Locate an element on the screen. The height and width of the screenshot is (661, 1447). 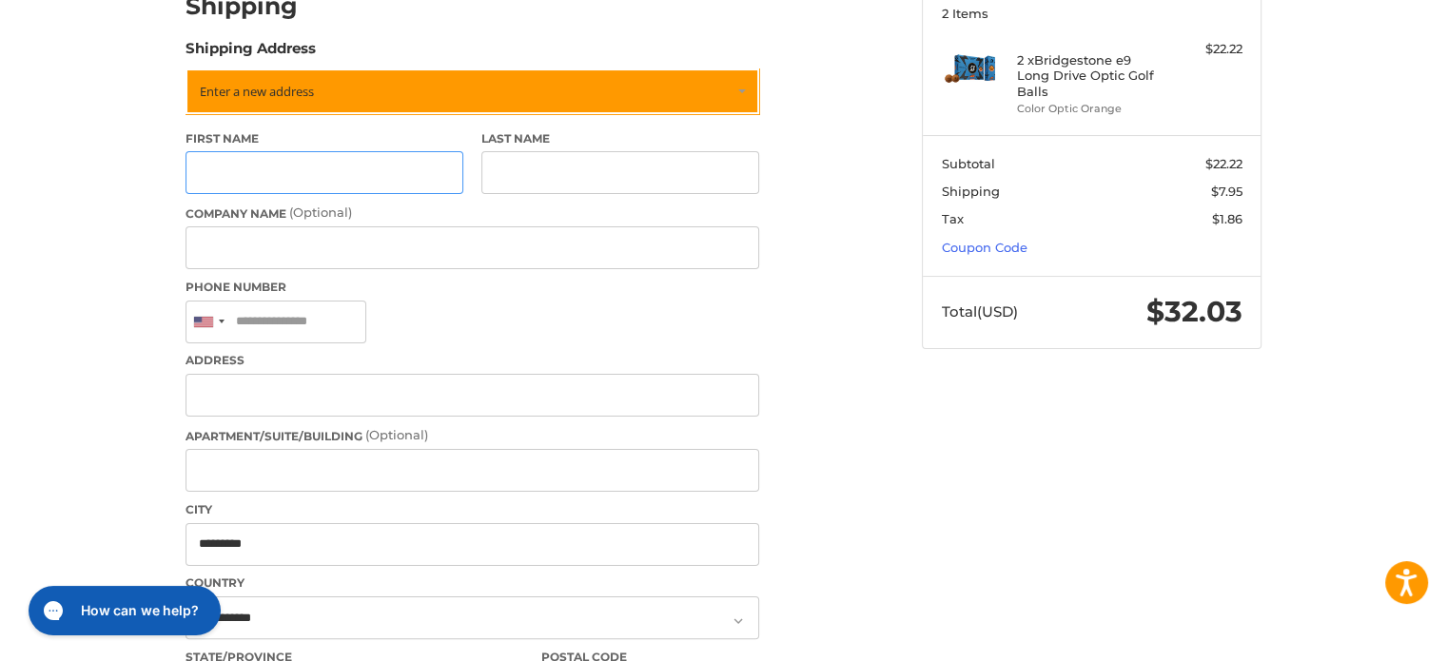
span: $32.03 is located at coordinates (1194, 311).